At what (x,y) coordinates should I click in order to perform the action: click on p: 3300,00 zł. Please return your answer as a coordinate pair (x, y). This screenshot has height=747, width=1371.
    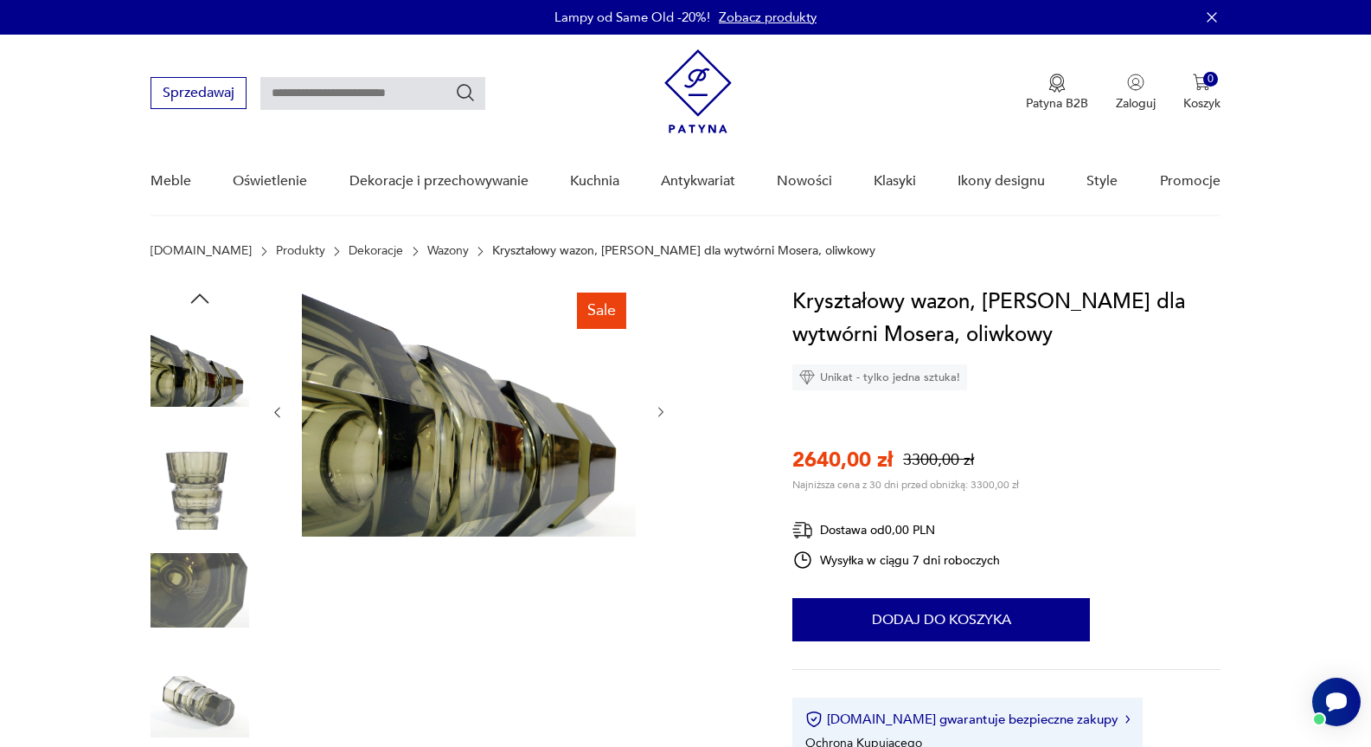
    Looking at the image, I should click on (939, 459).